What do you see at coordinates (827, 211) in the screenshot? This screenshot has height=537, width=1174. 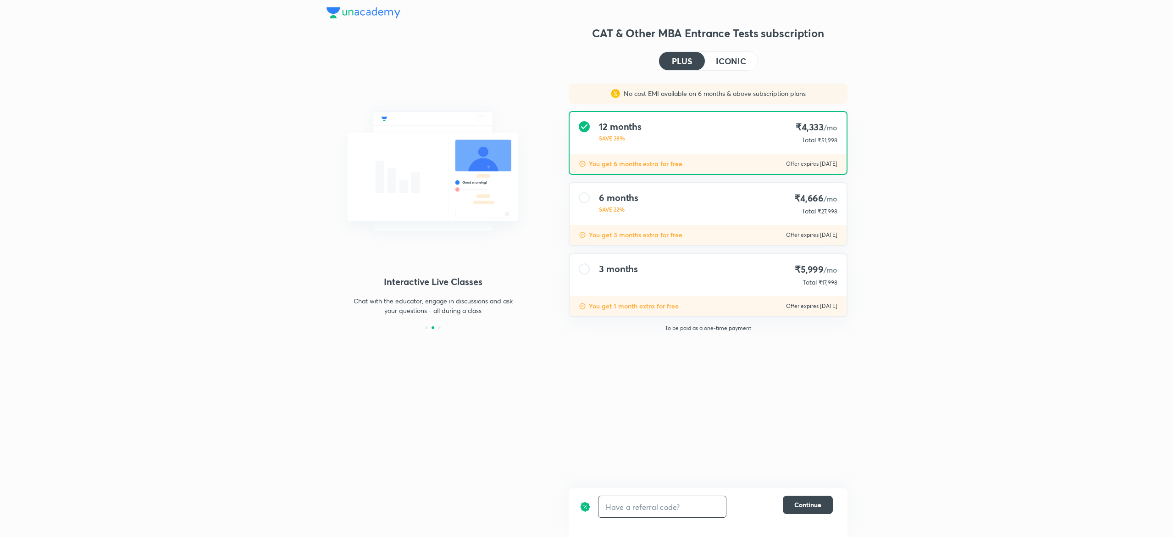 I see `span: ₹27,998` at bounding box center [827, 211].